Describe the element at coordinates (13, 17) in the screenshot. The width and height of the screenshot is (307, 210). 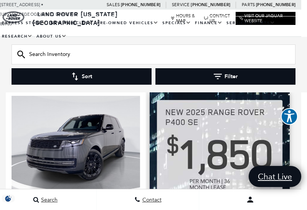
I see `a: land-rover` at that location.